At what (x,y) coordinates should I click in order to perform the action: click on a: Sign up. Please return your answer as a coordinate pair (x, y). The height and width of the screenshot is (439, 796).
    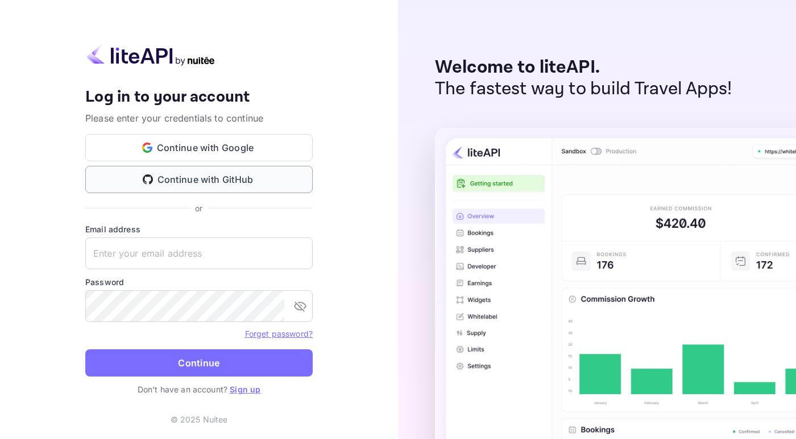
    Looking at the image, I should click on (245, 389).